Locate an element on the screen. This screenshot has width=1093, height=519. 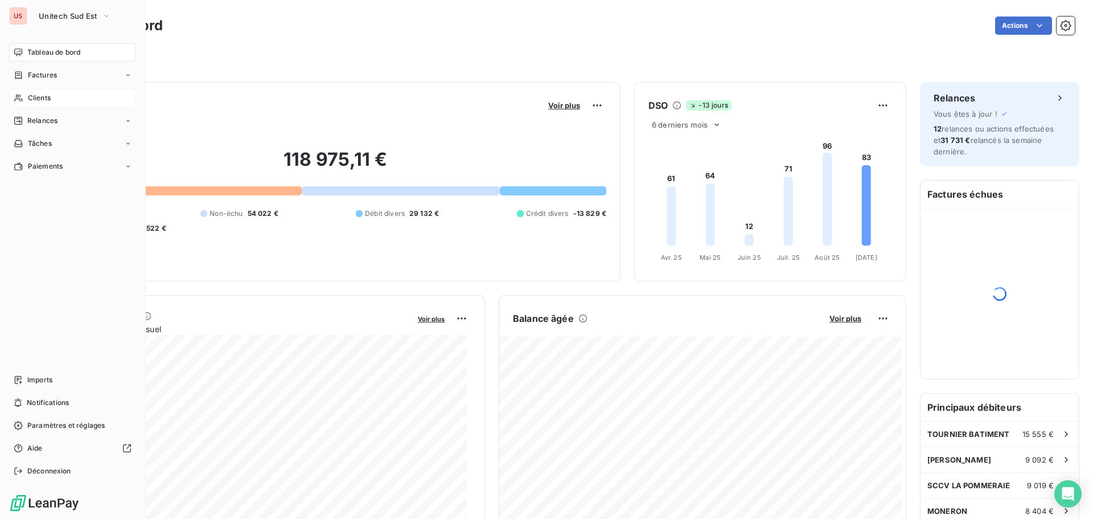
tspan: Juin 25 is located at coordinates (749, 257).